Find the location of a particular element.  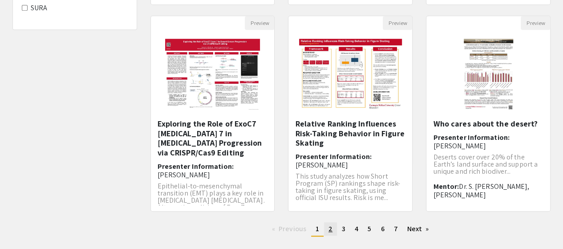

ul: Pagination is located at coordinates (351, 229).